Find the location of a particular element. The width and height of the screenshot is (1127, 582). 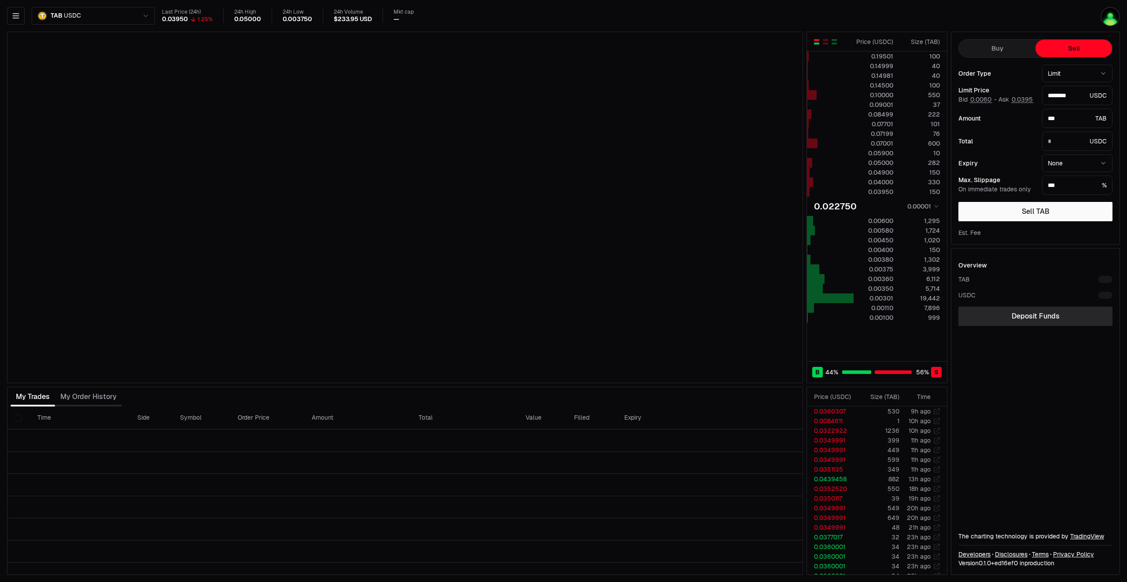

div: 76 is located at coordinates (920, 134).